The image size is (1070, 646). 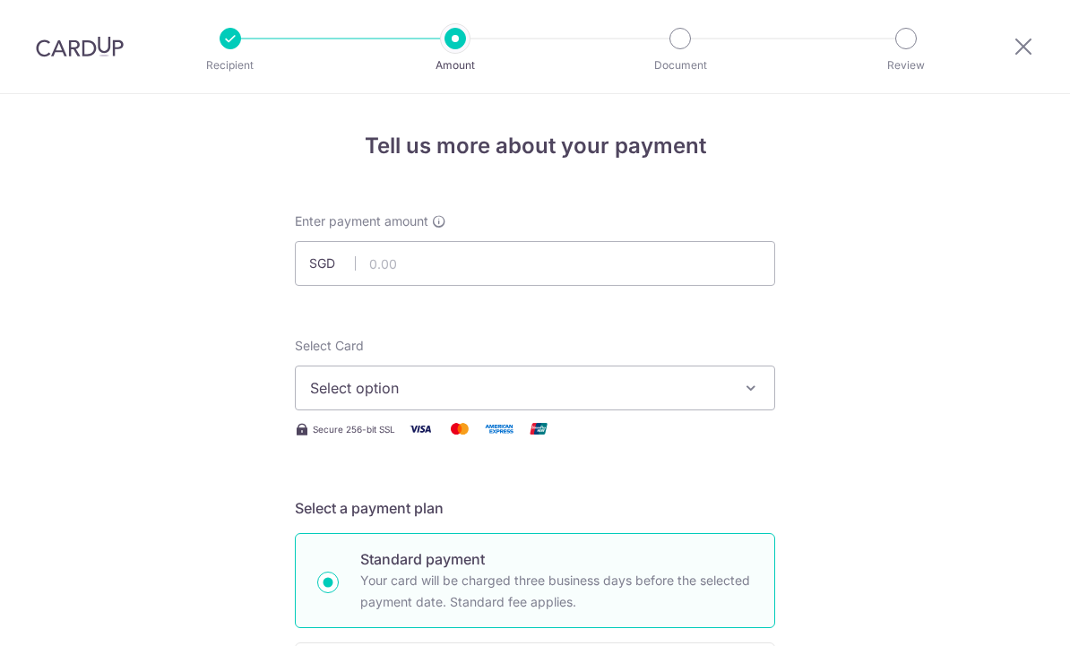 I want to click on img: Visa, so click(x=420, y=428).